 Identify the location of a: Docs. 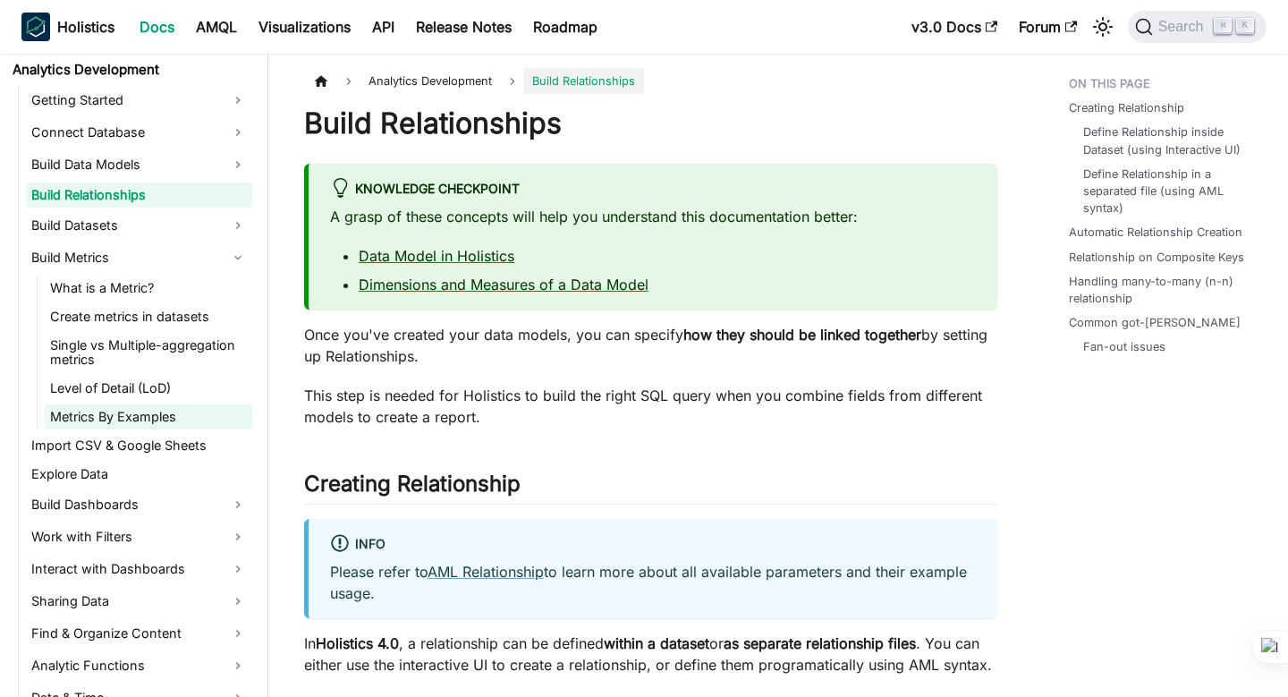
(157, 27).